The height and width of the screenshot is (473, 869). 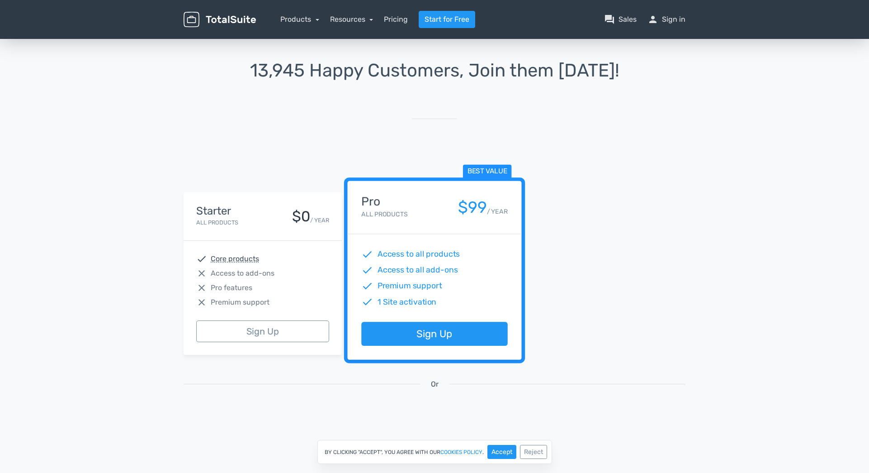 What do you see at coordinates (418, 270) in the screenshot?
I see `span: Access to all add-ons` at bounding box center [418, 270].